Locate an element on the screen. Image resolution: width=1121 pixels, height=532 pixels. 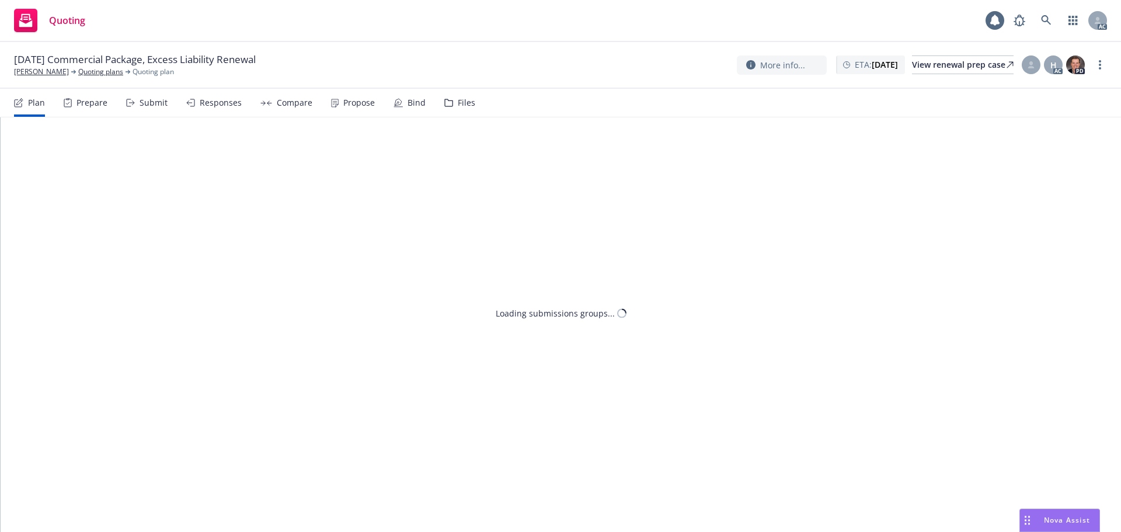
span: Quoting plan is located at coordinates (153, 72).